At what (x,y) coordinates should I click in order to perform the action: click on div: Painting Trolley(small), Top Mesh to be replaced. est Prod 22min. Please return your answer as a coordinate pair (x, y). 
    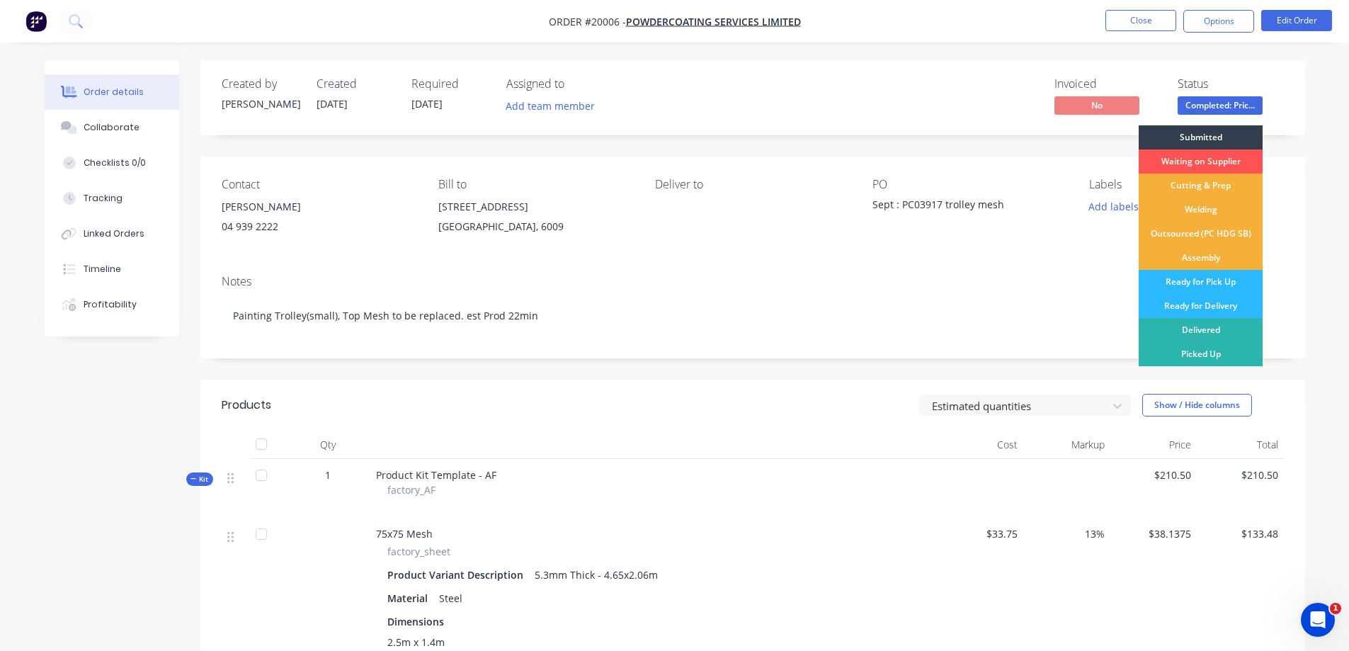
    Looking at the image, I should click on (753, 315).